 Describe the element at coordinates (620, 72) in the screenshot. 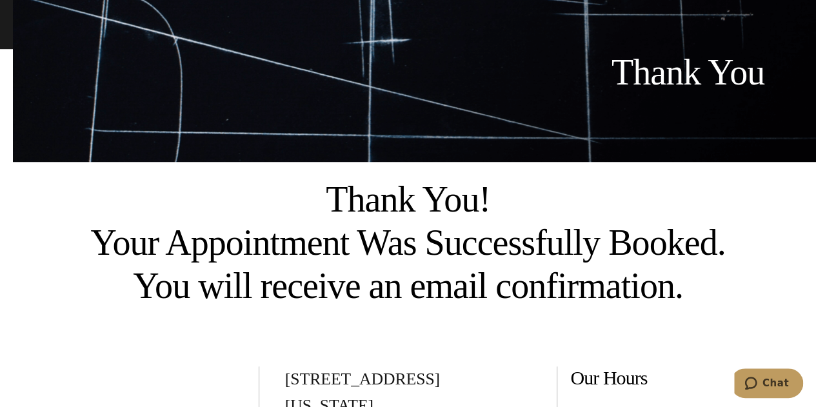

I see `h1: Thank You` at that location.